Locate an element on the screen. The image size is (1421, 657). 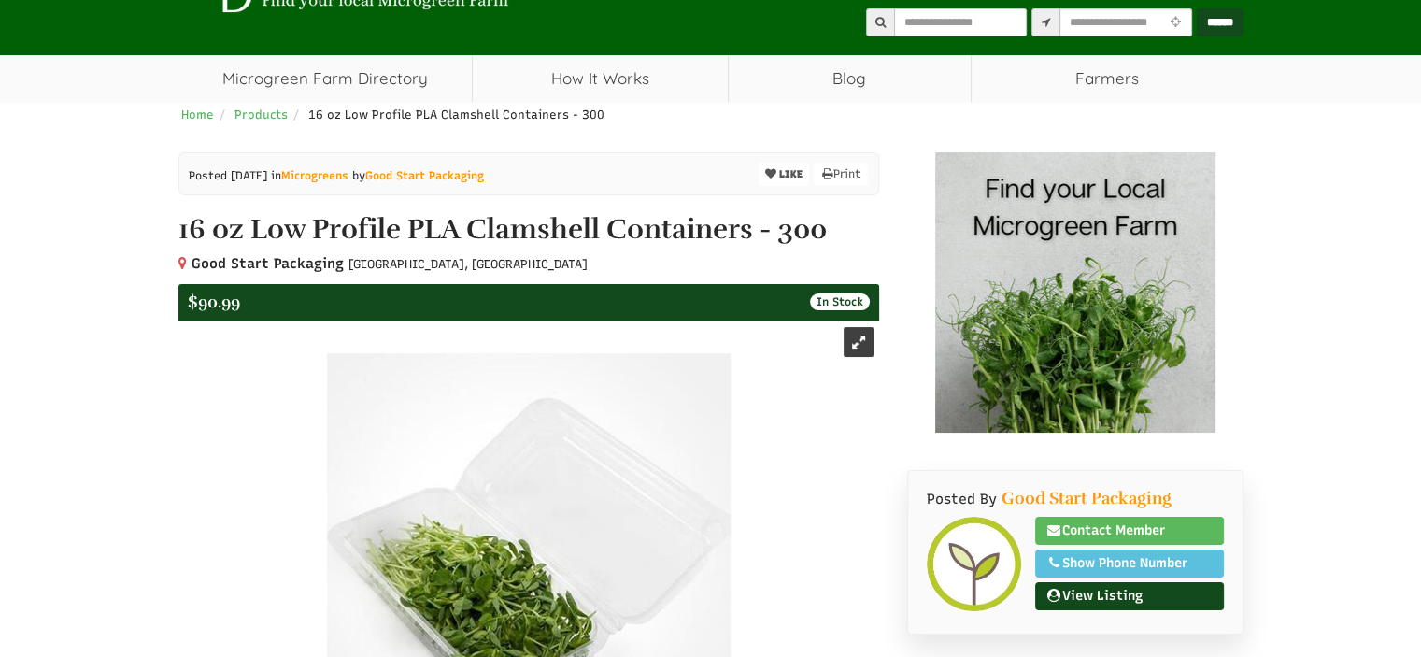
a: Microgreens is located at coordinates (315, 176).